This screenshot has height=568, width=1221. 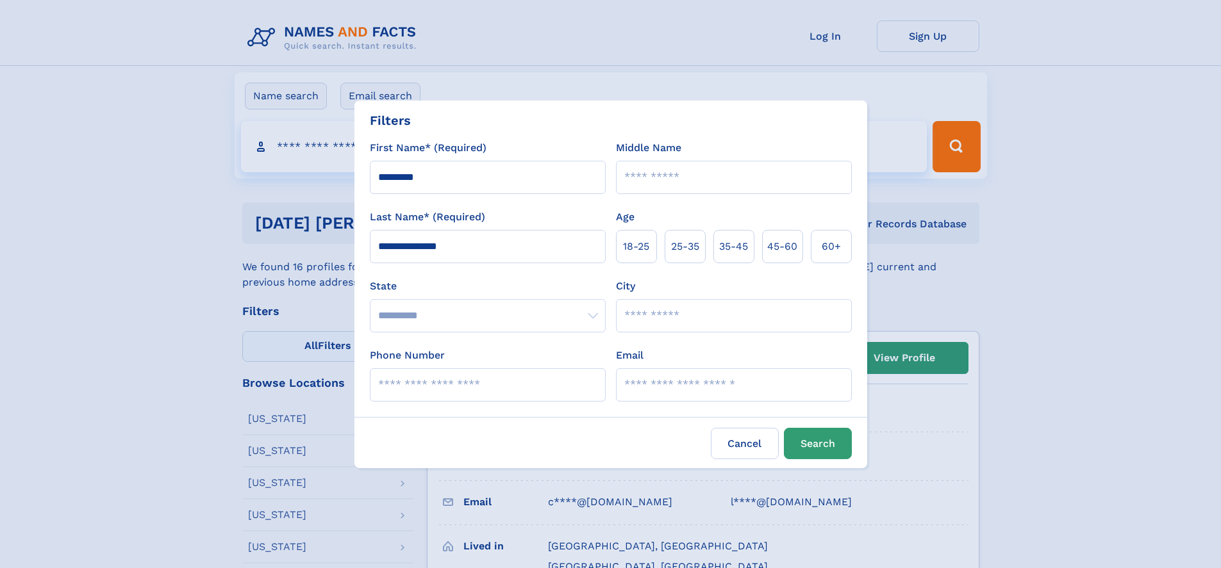 What do you see at coordinates (428, 148) in the screenshot?
I see `label: First Name* (Required)` at bounding box center [428, 148].